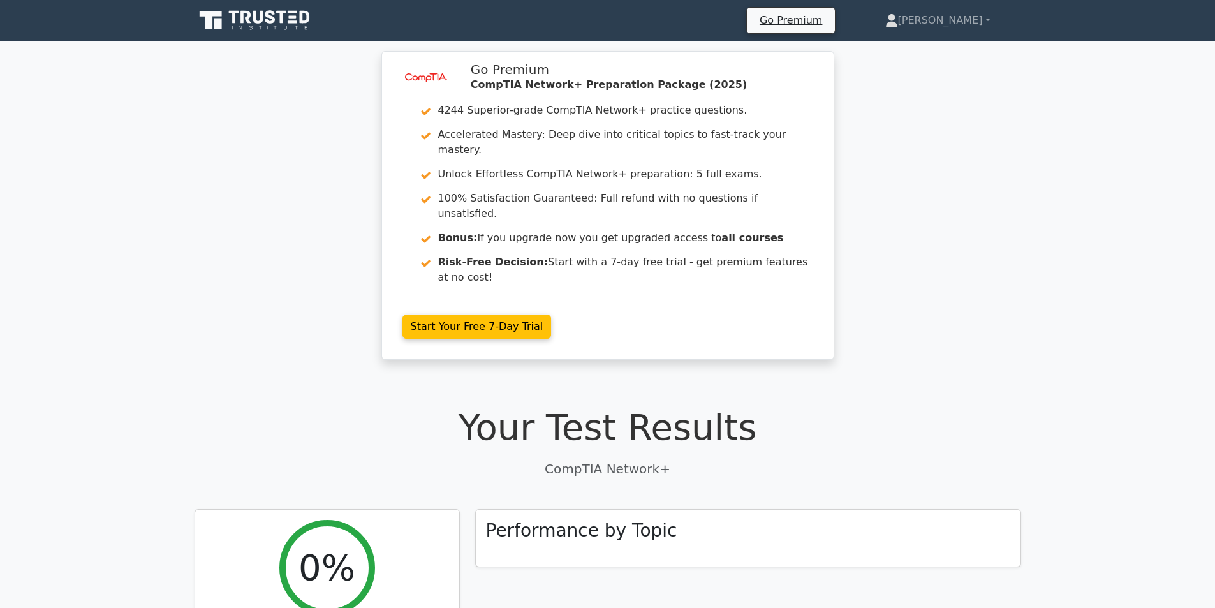  I want to click on a: Go Premium, so click(791, 20).